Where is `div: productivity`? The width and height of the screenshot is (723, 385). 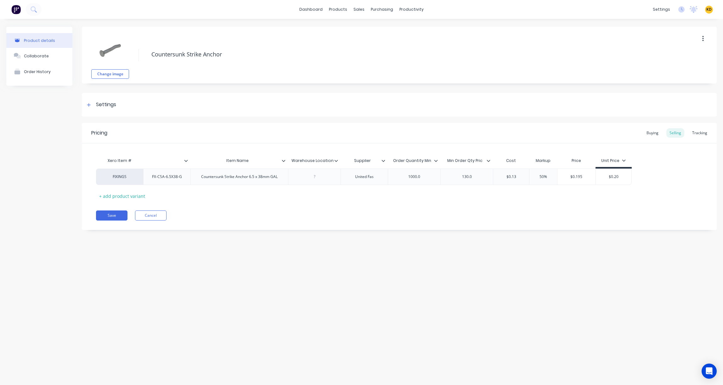
div: productivity is located at coordinates (411, 9).